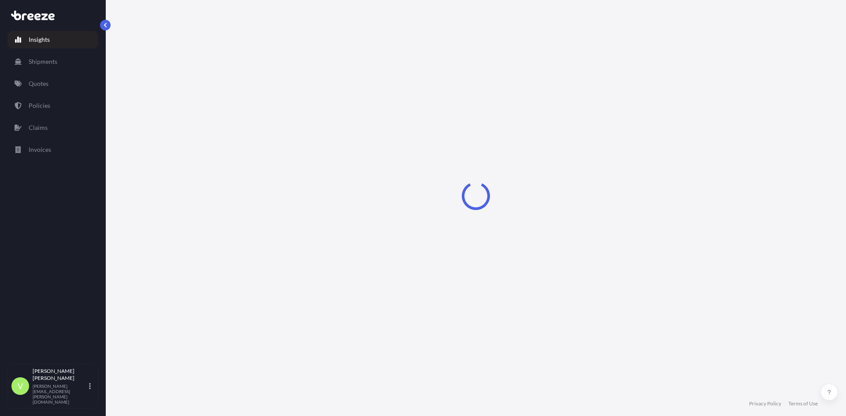 Image resolution: width=846 pixels, height=416 pixels. Describe the element at coordinates (765, 404) in the screenshot. I see `a: Privacy Policy` at that location.